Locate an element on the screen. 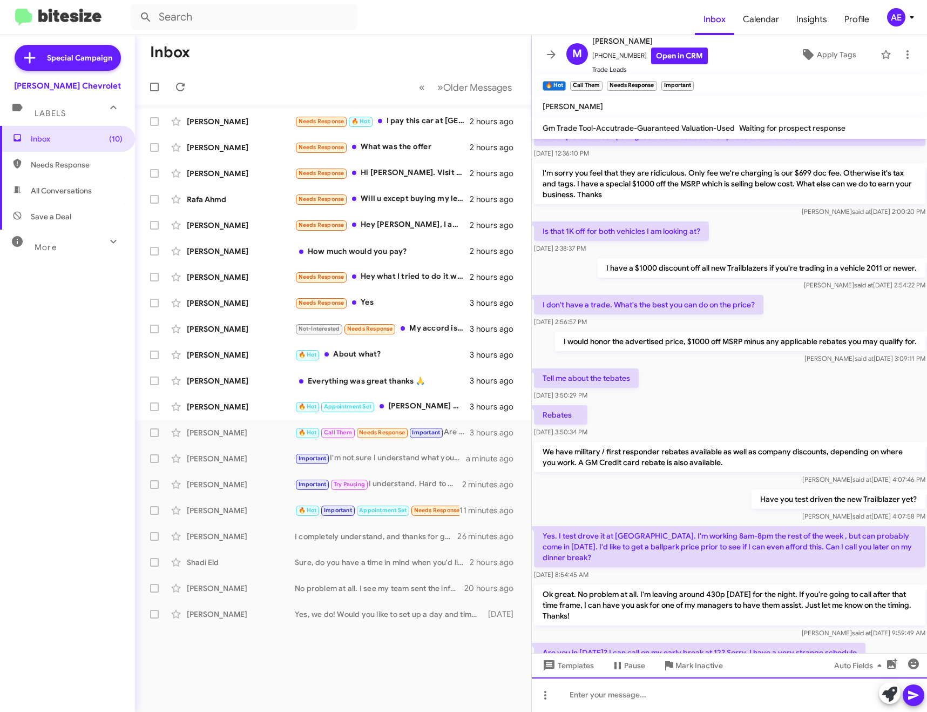 The image size is (927, 712). p: Is that 1K off for both vehicles I am looking at? is located at coordinates (621, 231).